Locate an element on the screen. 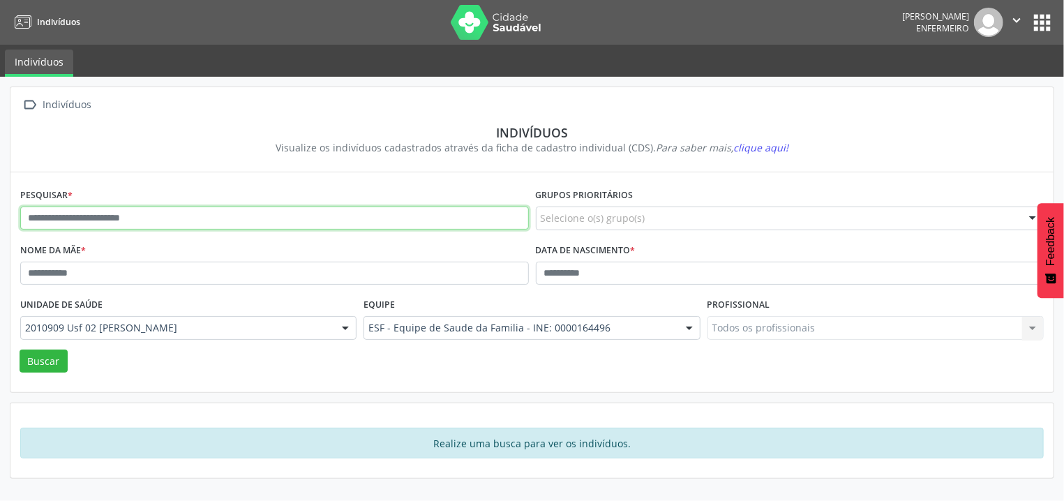 The image size is (1064, 501). button: Feedback - Mostrar pesquisa is located at coordinates (1051, 251).